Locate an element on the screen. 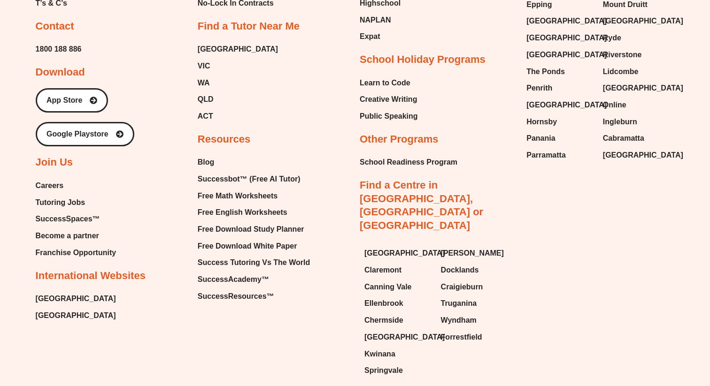 The width and height of the screenshot is (710, 386). a: The Ponds is located at coordinates (559, 72).